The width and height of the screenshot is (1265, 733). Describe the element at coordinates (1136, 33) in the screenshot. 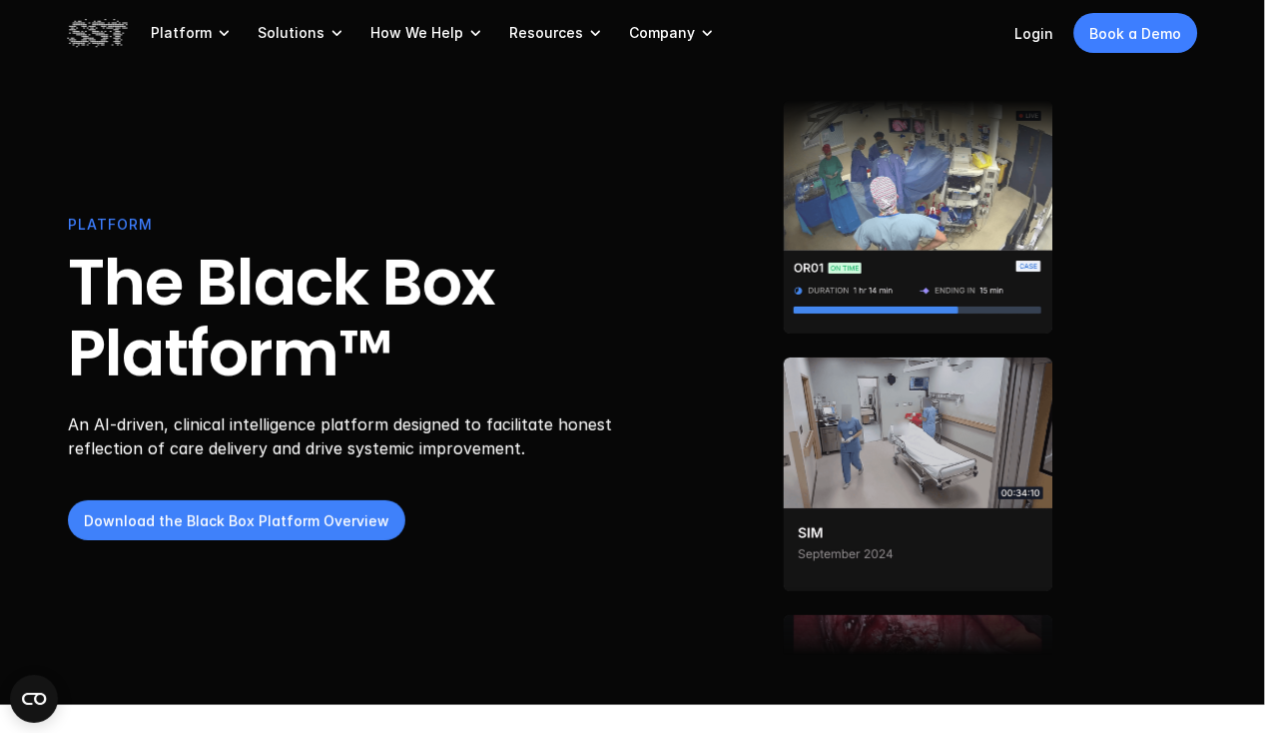

I see `a: Book a Demo` at that location.